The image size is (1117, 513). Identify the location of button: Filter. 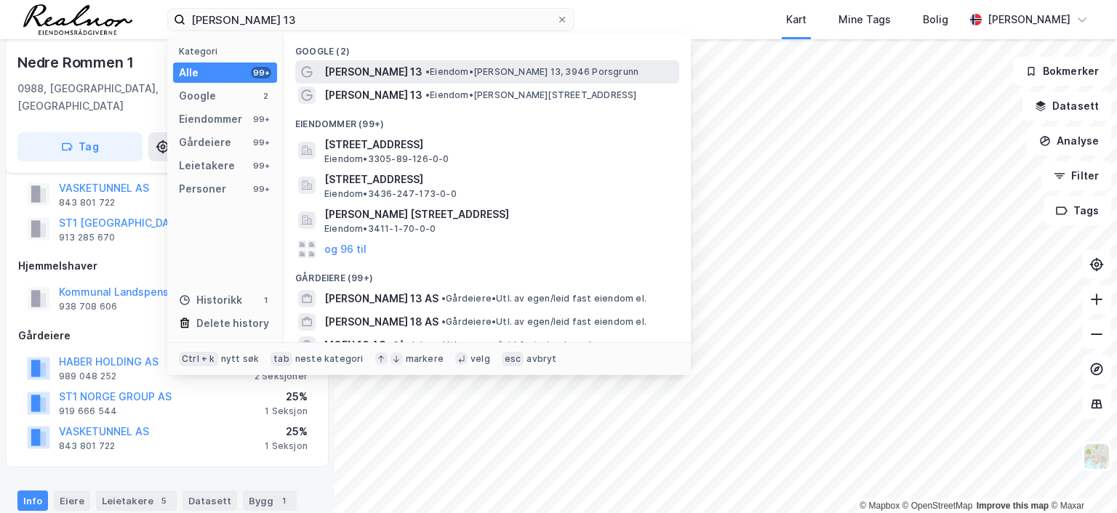
(1076, 176).